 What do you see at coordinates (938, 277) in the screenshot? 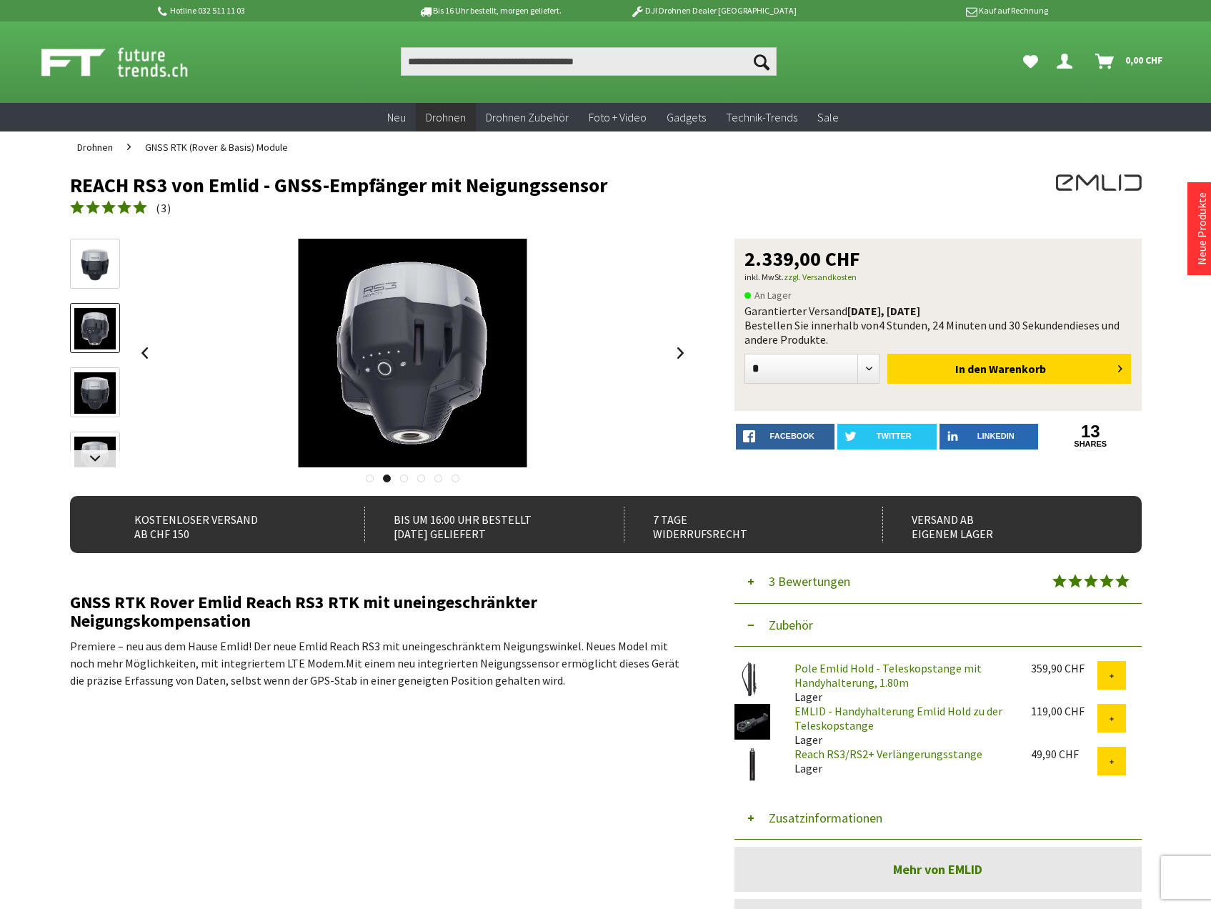
I see `p: inkl. MwSt.` at bounding box center [938, 277].